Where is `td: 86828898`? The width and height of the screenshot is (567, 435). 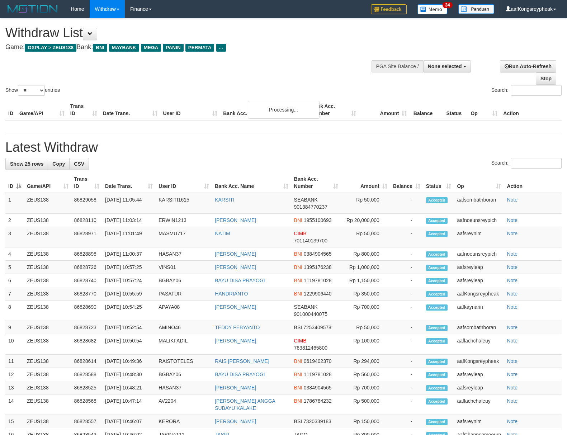
td: 86828898 is located at coordinates (87, 254).